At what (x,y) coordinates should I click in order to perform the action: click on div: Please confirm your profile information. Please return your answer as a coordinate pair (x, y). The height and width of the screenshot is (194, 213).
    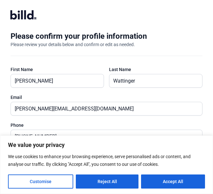
    Looking at the image, I should click on (79, 36).